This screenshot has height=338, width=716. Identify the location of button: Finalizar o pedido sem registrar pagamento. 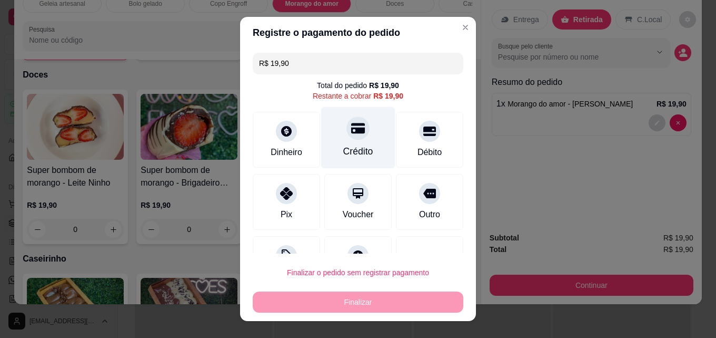
(358, 272).